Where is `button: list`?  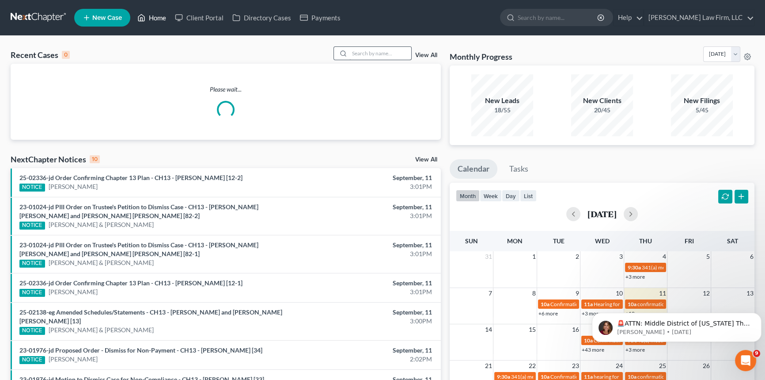
button: list is located at coordinates (529, 195).